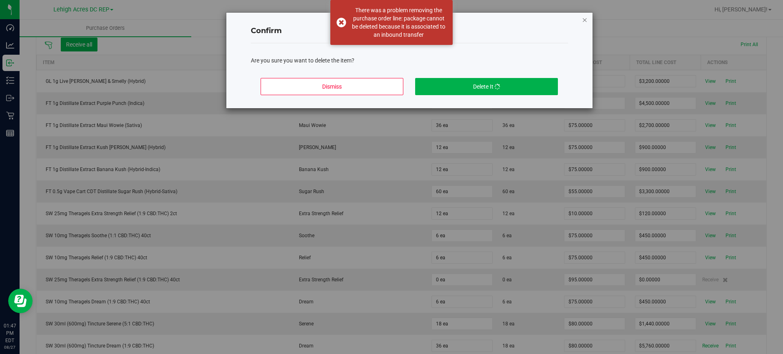 The height and width of the screenshot is (354, 783). I want to click on button: Delete It, so click(486, 86).